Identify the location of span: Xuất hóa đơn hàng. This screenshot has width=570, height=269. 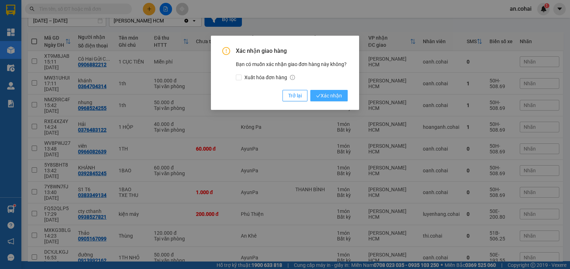
(270, 77).